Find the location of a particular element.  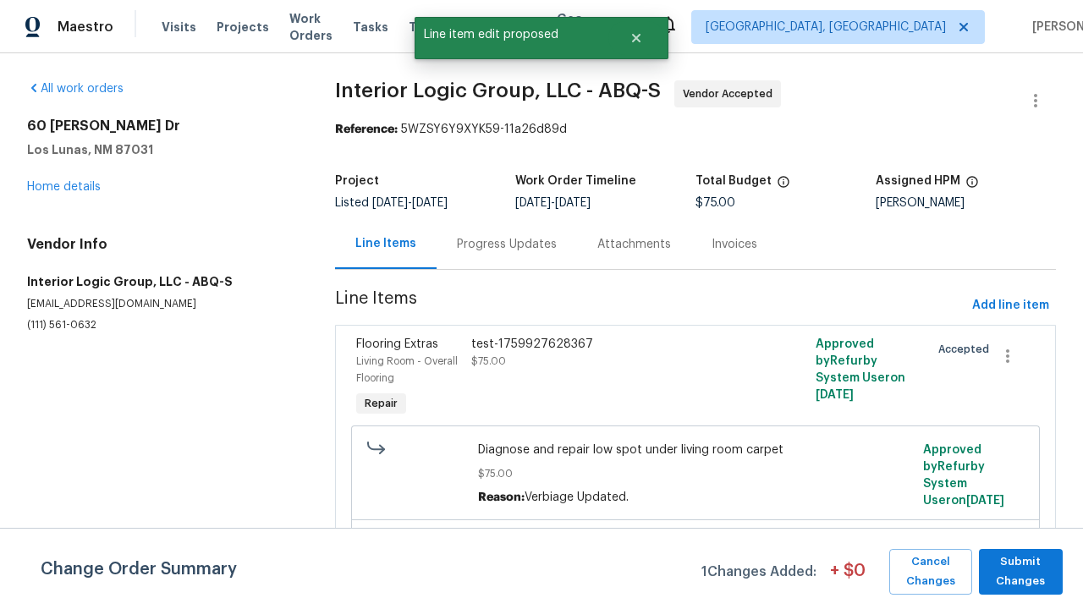

div: Attachments is located at coordinates (633, 244).